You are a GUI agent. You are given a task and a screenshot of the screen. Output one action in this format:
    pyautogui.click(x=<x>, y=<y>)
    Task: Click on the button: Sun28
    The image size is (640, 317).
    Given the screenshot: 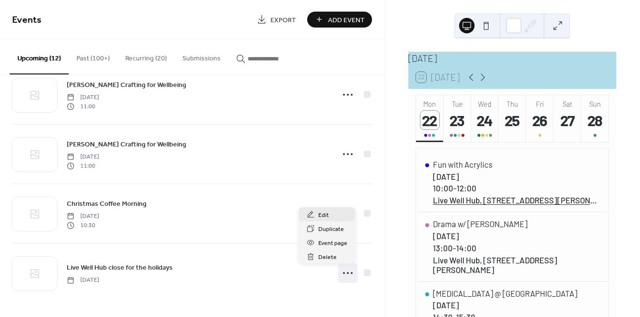 What is the action you would take?
    pyautogui.click(x=595, y=119)
    